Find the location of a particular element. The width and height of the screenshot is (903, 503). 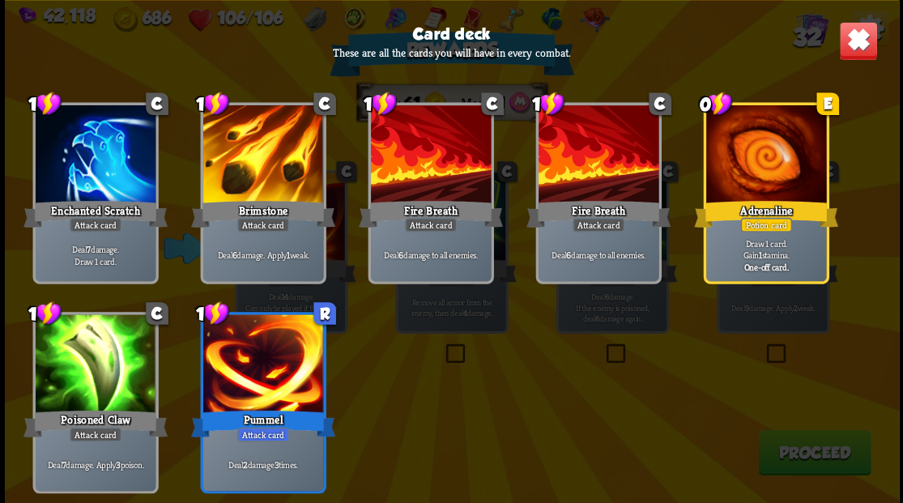

div: 0 is located at coordinates (715, 103).